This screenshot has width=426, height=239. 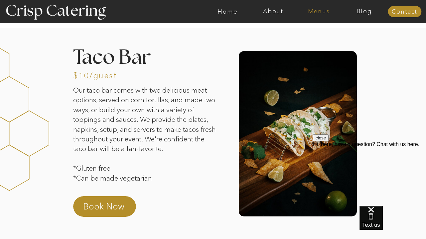 I want to click on a: About, so click(x=273, y=12).